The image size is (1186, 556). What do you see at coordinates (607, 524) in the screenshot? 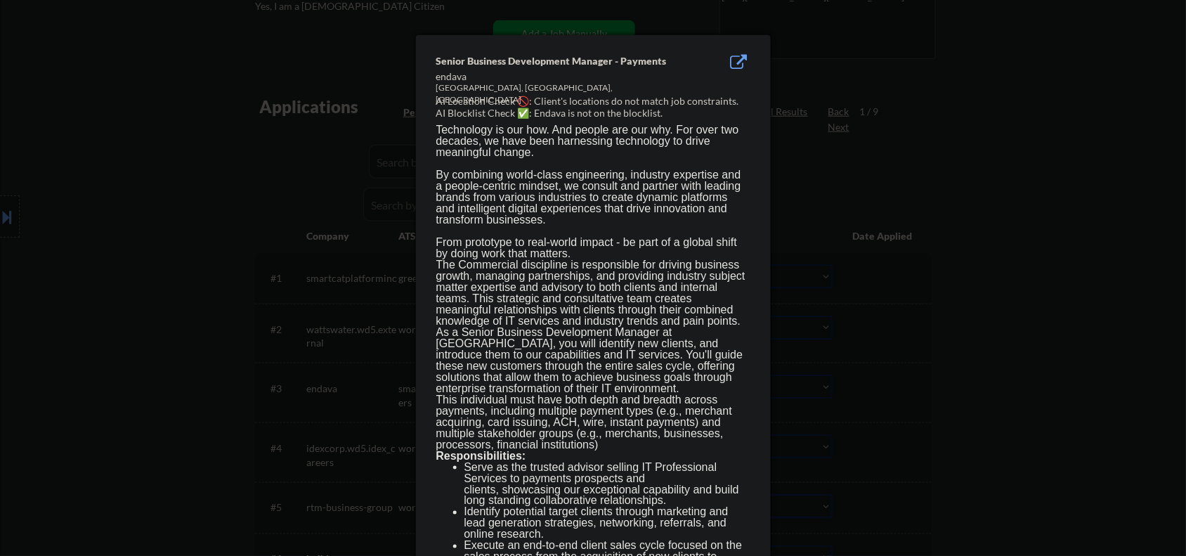
I see `li: Identify potential target clients through marketing and lead generation strategies, networking, r...` at bounding box center [607, 524].